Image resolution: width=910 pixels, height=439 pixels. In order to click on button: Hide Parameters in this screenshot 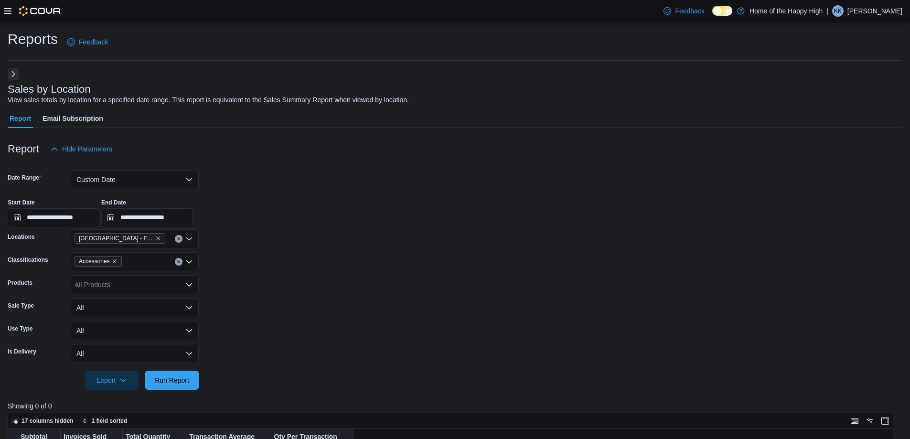, I will do `click(81, 149)`.